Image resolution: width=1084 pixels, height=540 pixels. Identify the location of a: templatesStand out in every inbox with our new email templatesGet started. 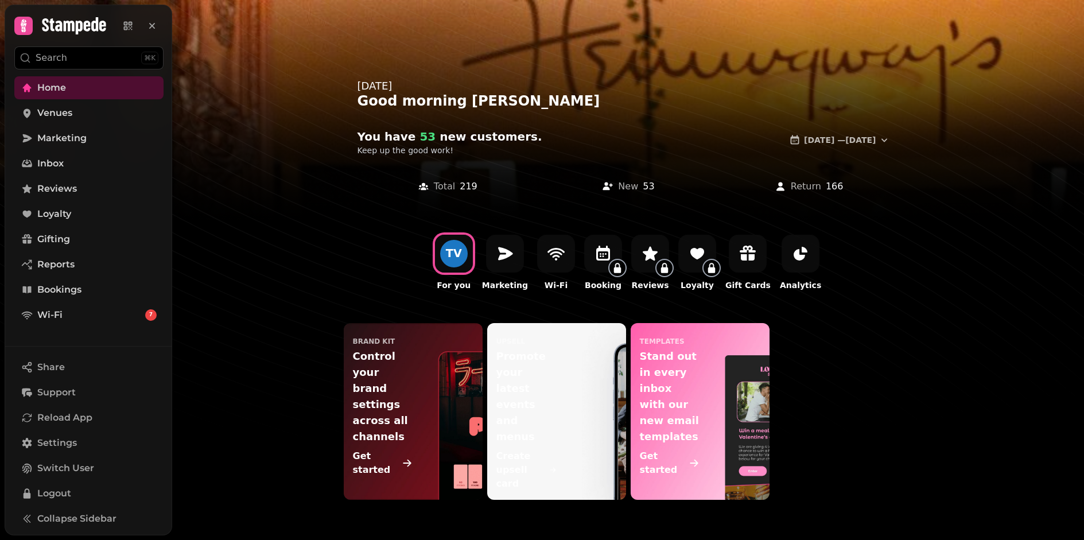
(700, 412).